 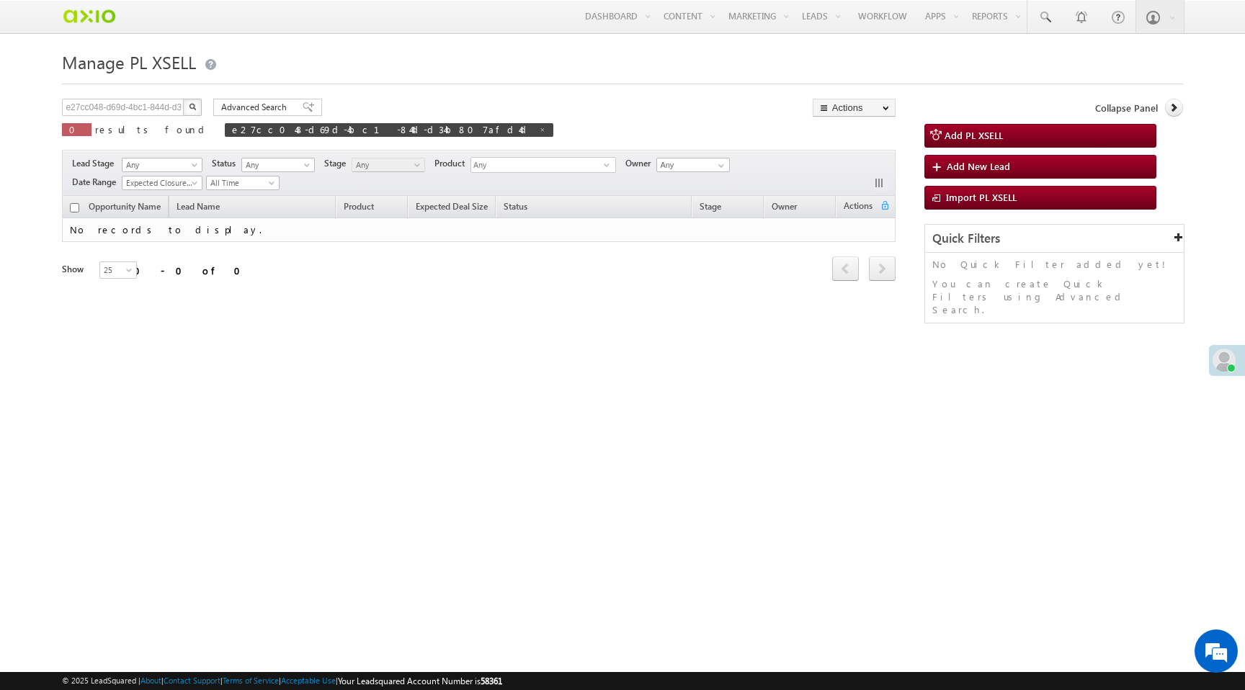 What do you see at coordinates (282, 681) in the screenshot?
I see `span: © 2025 LeadSquared | | | | |` at bounding box center [282, 681].